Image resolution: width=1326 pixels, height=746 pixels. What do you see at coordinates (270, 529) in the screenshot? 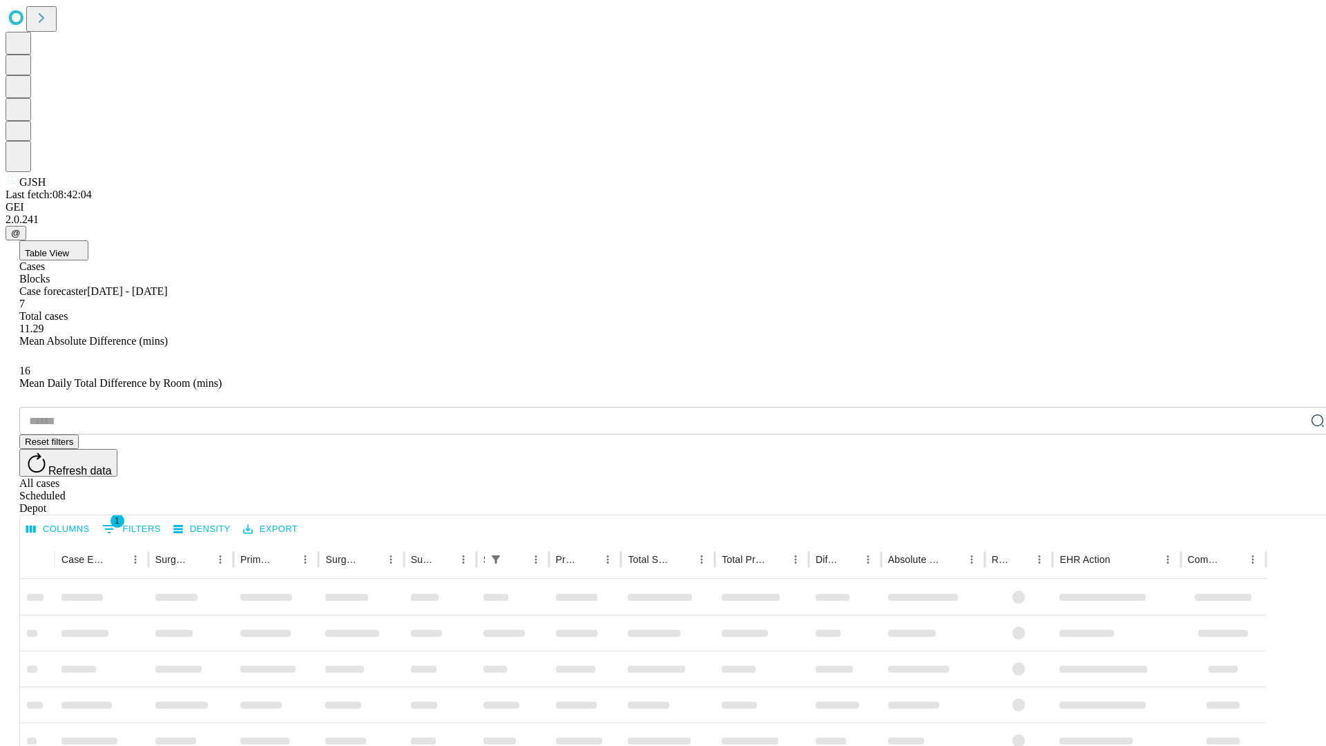
I see `button: Export` at bounding box center [270, 529].